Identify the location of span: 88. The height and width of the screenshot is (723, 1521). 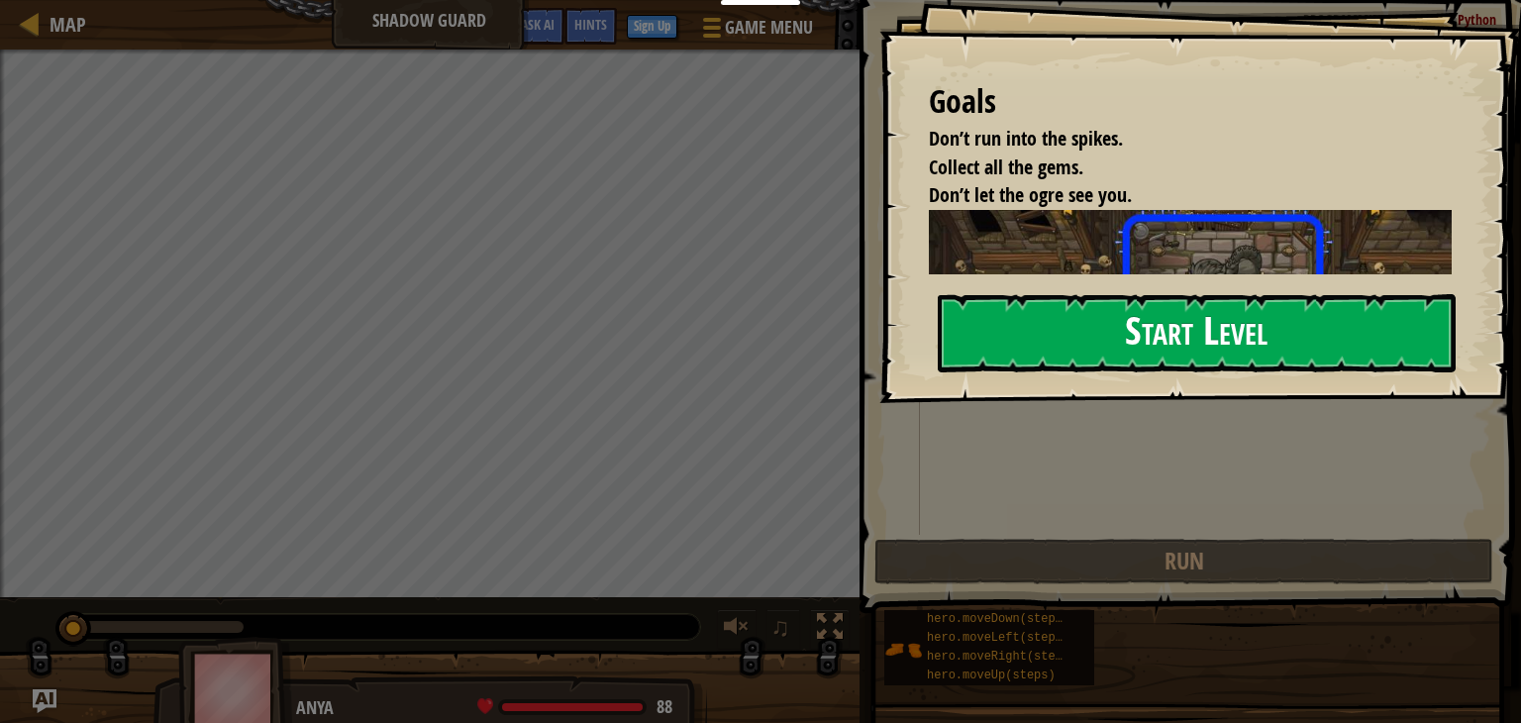
(664, 706).